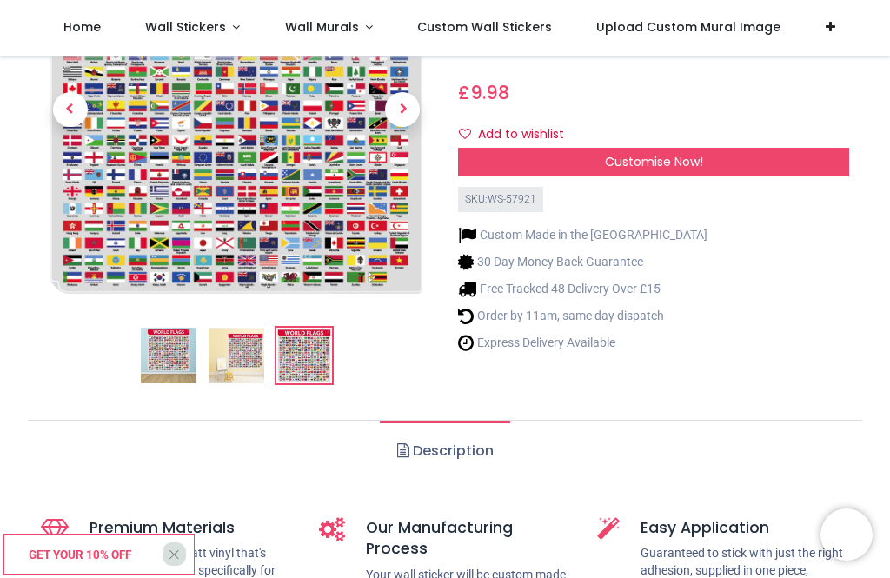 This screenshot has height=578, width=890. What do you see at coordinates (304, 355) in the screenshot?
I see `img: WS-57921-03` at bounding box center [304, 355].